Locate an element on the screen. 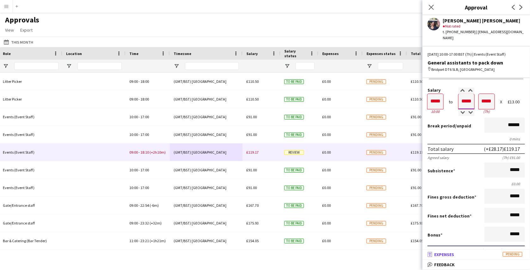  label: Salary is located at coordinates (476, 90).